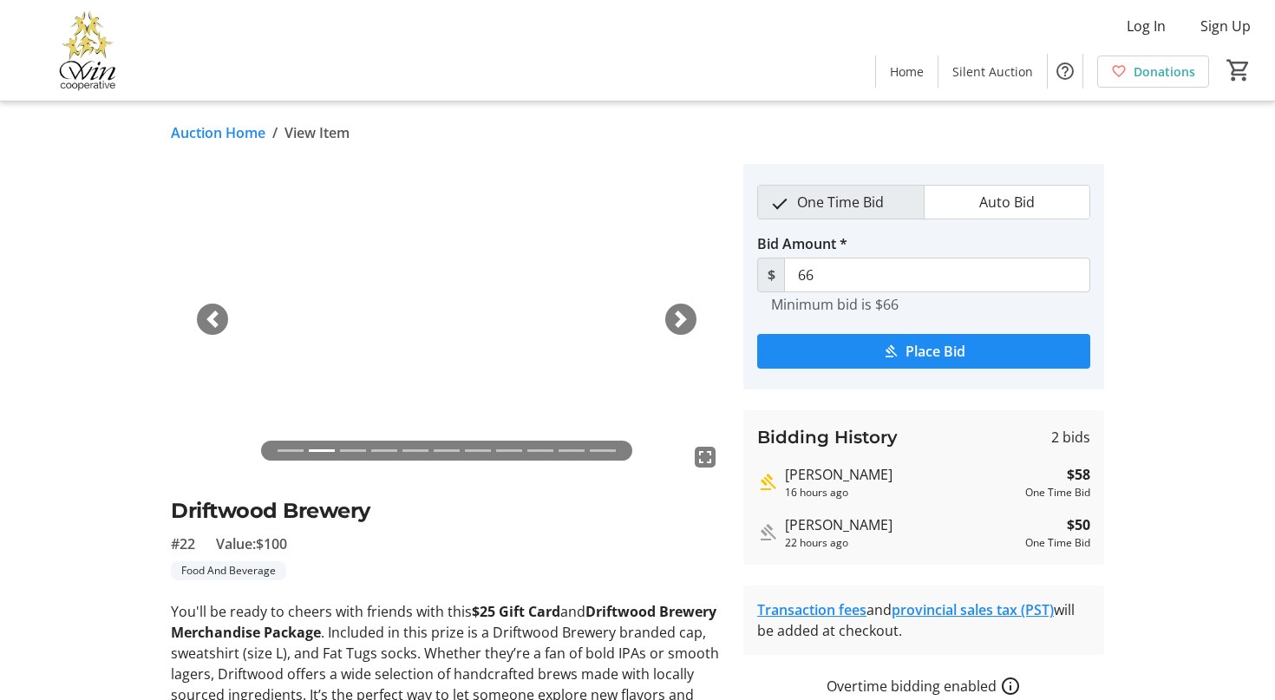 This screenshot has height=700, width=1275. What do you see at coordinates (901, 492) in the screenshot?
I see `div: 16 hours ago` at bounding box center [901, 492].